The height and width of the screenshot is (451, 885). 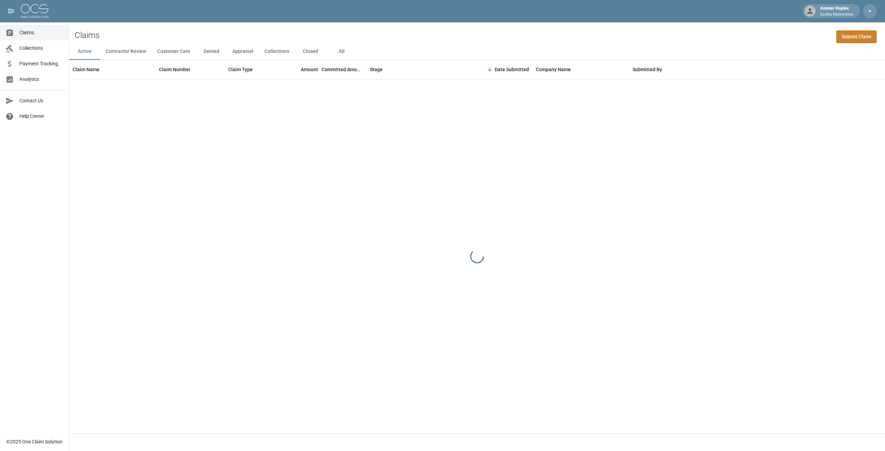 What do you see at coordinates (311, 52) in the screenshot?
I see `button: Closed` at bounding box center [311, 52].